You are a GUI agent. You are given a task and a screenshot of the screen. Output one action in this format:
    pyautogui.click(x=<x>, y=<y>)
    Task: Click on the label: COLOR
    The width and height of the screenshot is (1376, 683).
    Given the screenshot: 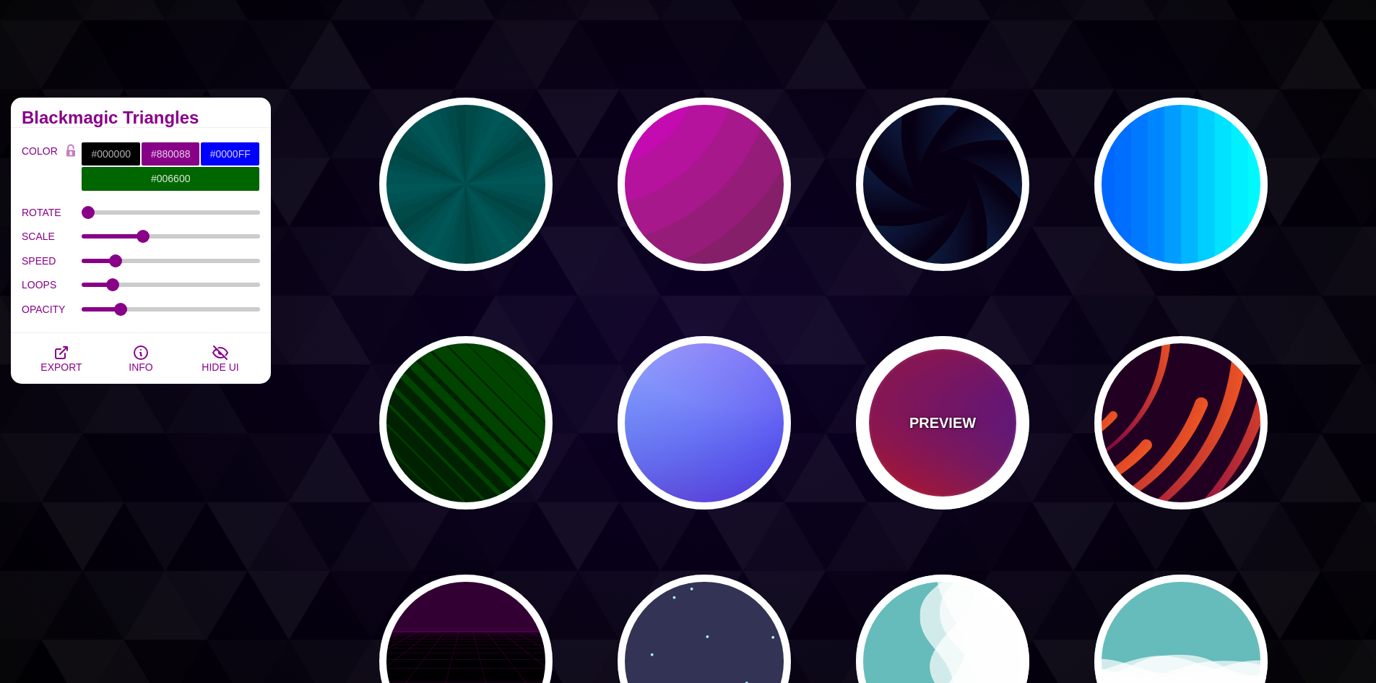 What is the action you would take?
    pyautogui.click(x=40, y=166)
    